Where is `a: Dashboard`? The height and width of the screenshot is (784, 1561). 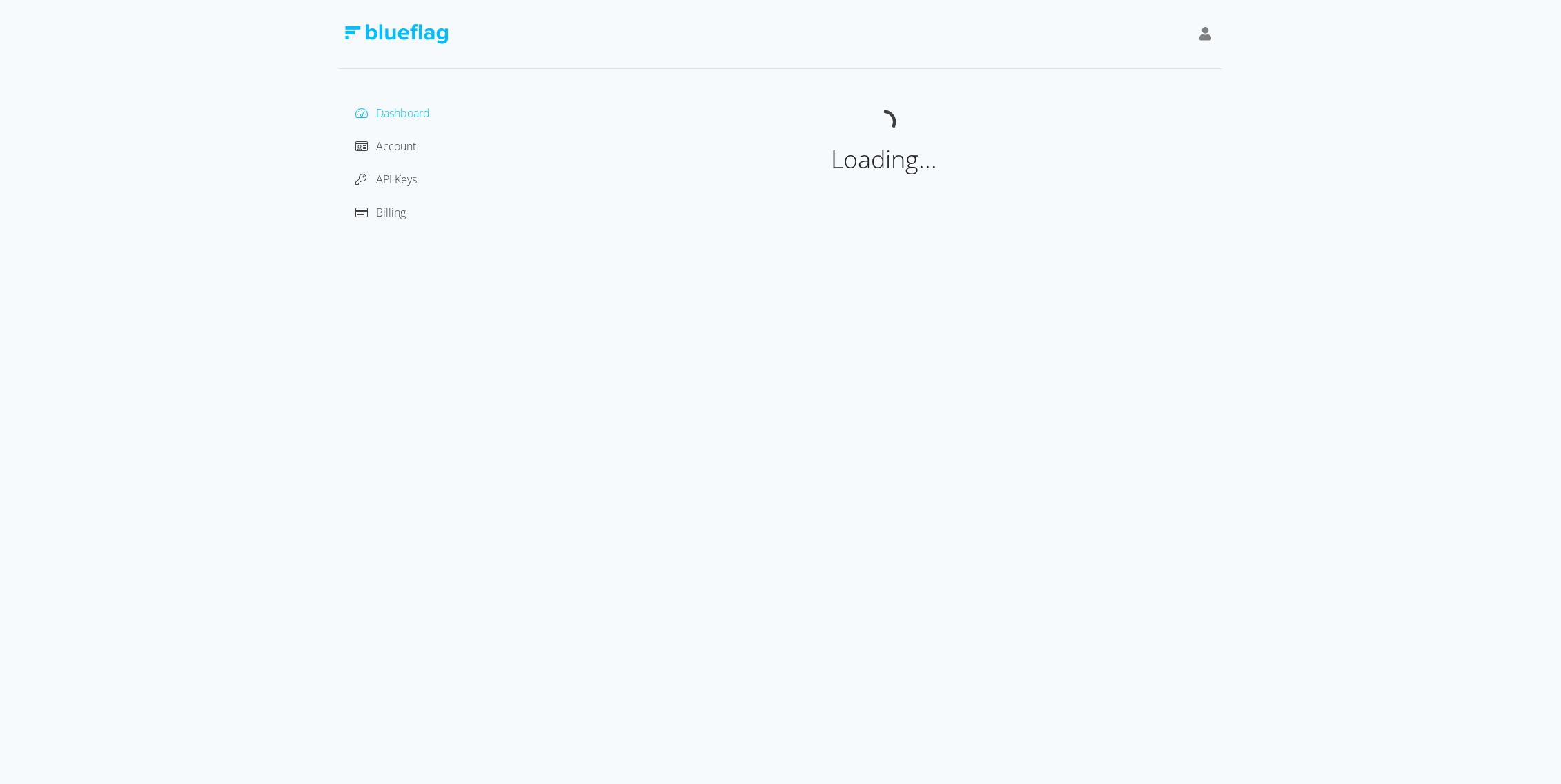 a: Dashboard is located at coordinates (392, 113).